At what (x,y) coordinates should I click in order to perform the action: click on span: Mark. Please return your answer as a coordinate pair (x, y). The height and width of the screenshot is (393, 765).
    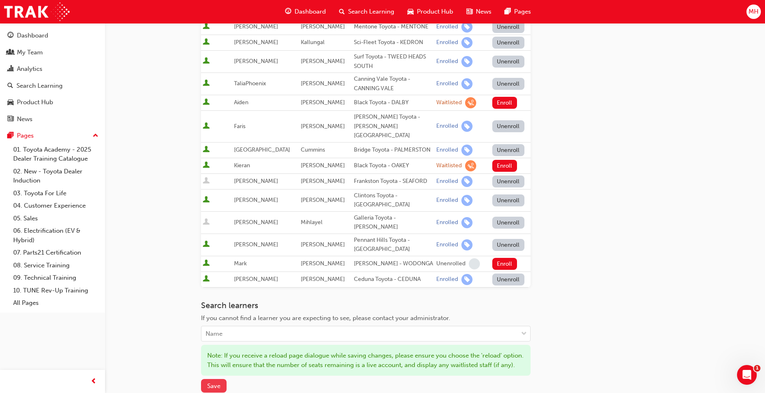
    Looking at the image, I should click on (240, 263).